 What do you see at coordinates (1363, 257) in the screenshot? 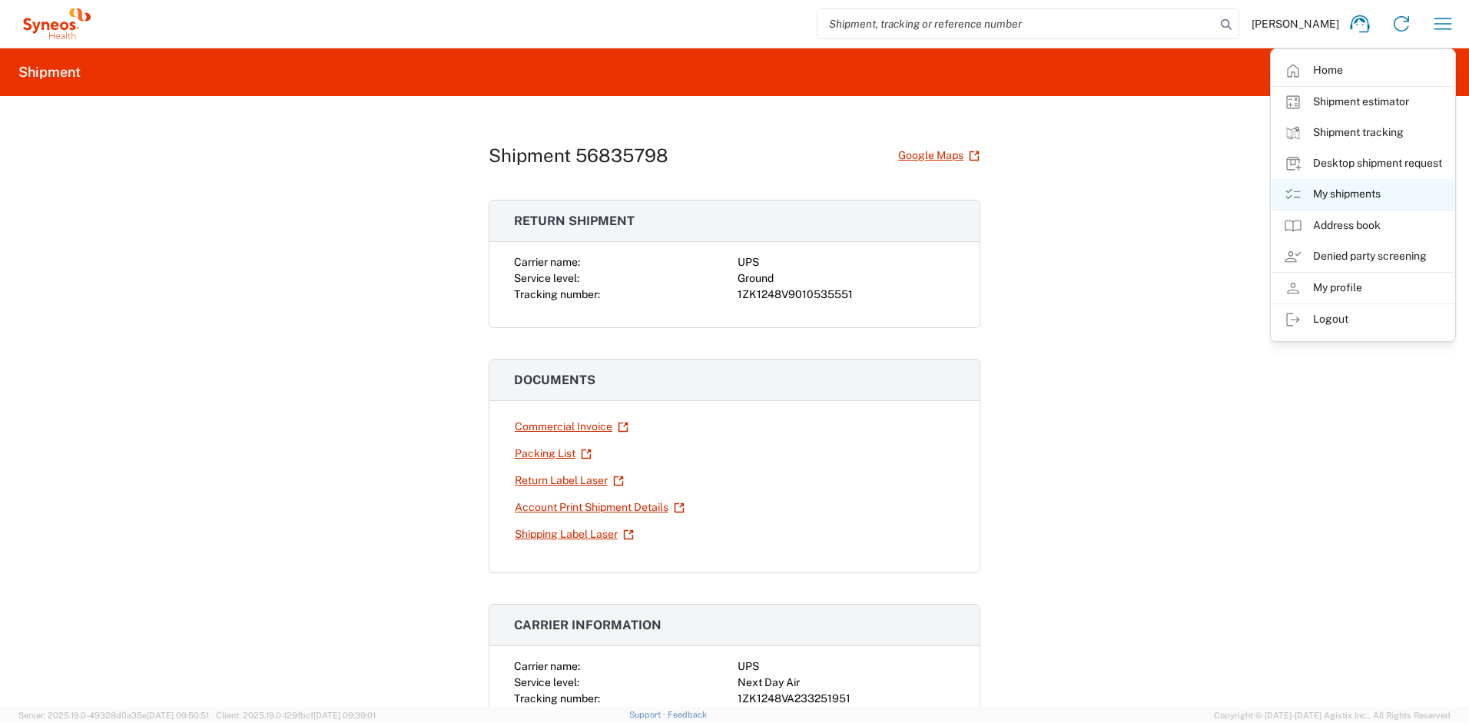
I see `a: Denied party screening` at bounding box center [1363, 257].